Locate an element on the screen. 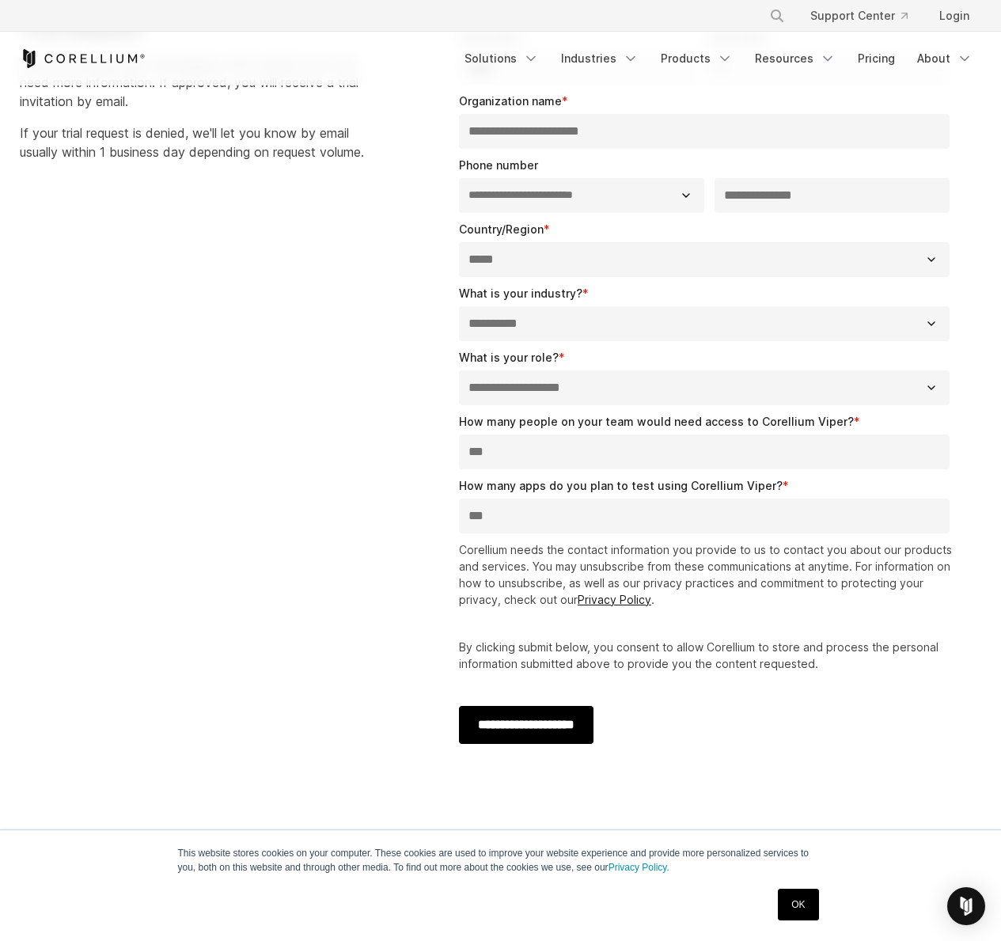 Image resolution: width=1001 pixels, height=941 pixels. a: Support Center is located at coordinates (858, 16).